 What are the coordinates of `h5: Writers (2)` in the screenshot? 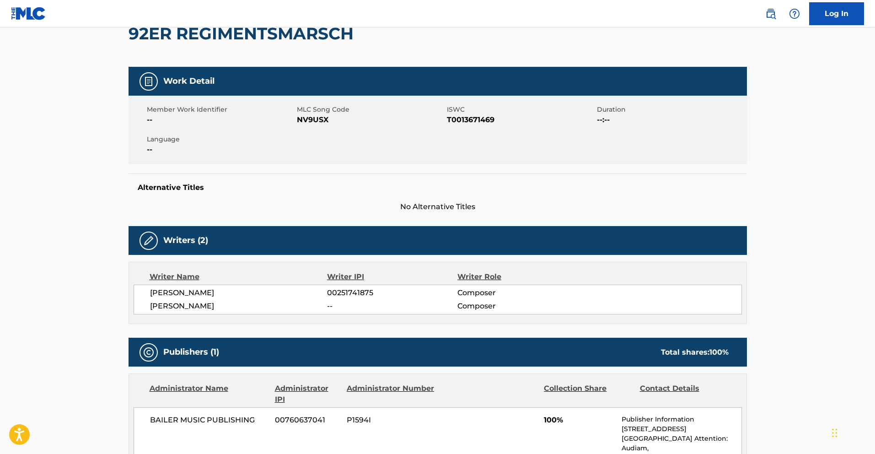 It's located at (186, 240).